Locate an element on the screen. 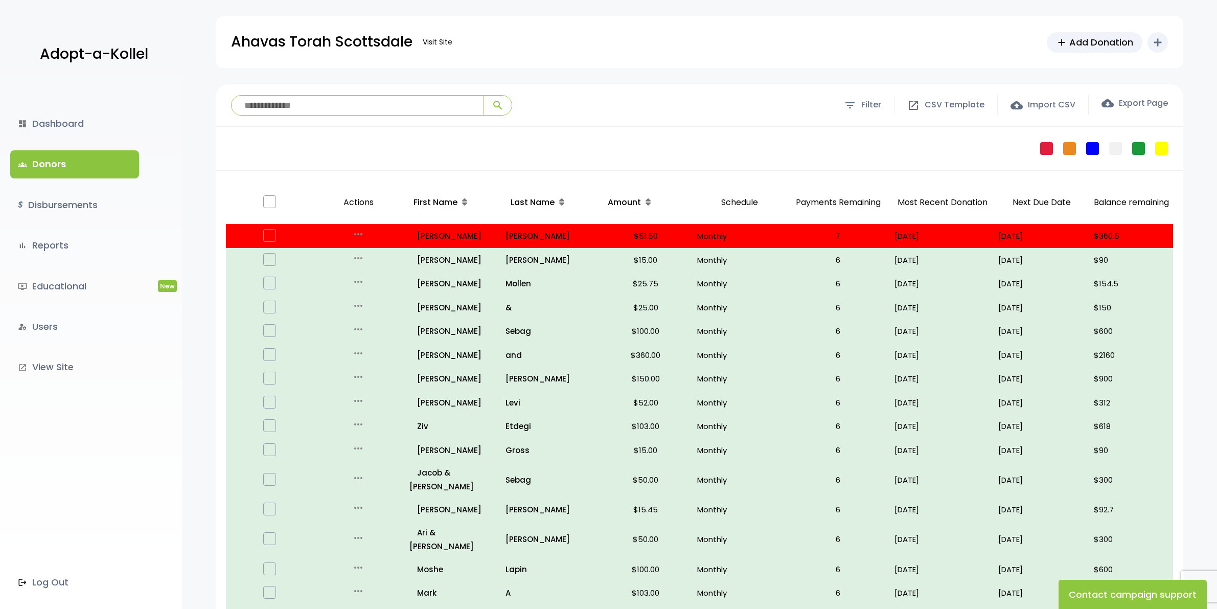 The height and width of the screenshot is (609, 1217). p: Mark is located at coordinates (453, 592).